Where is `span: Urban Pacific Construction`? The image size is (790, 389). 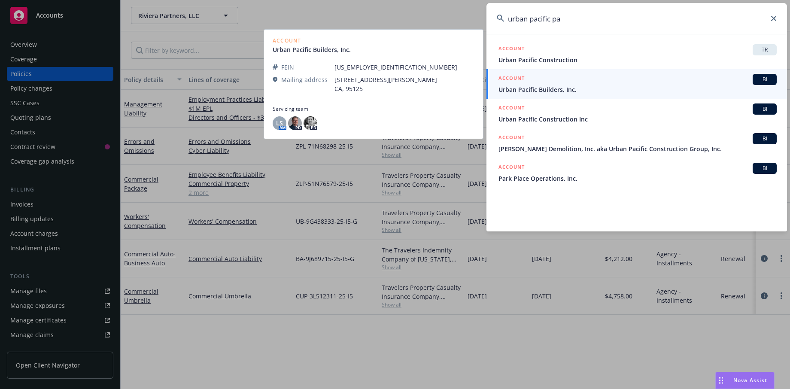
span: Urban Pacific Construction is located at coordinates (637, 60).